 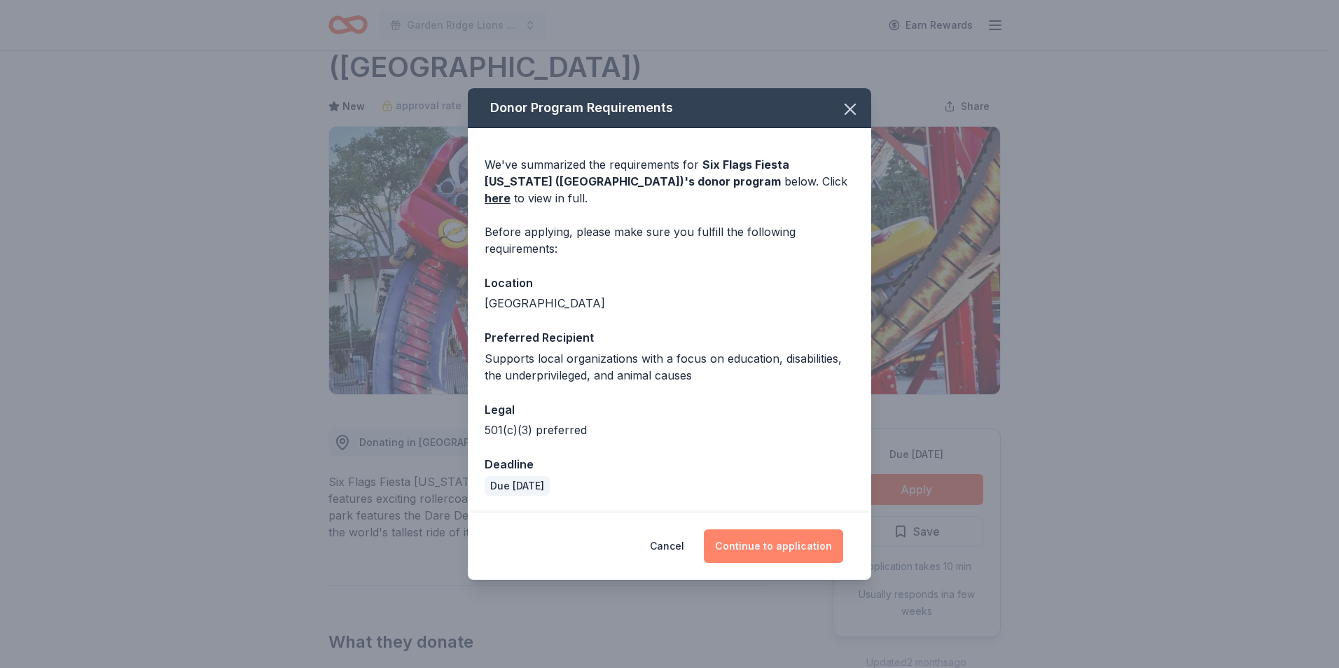 I want to click on div: We've summarized the requirements for below. Click to view in full., so click(x=670, y=181).